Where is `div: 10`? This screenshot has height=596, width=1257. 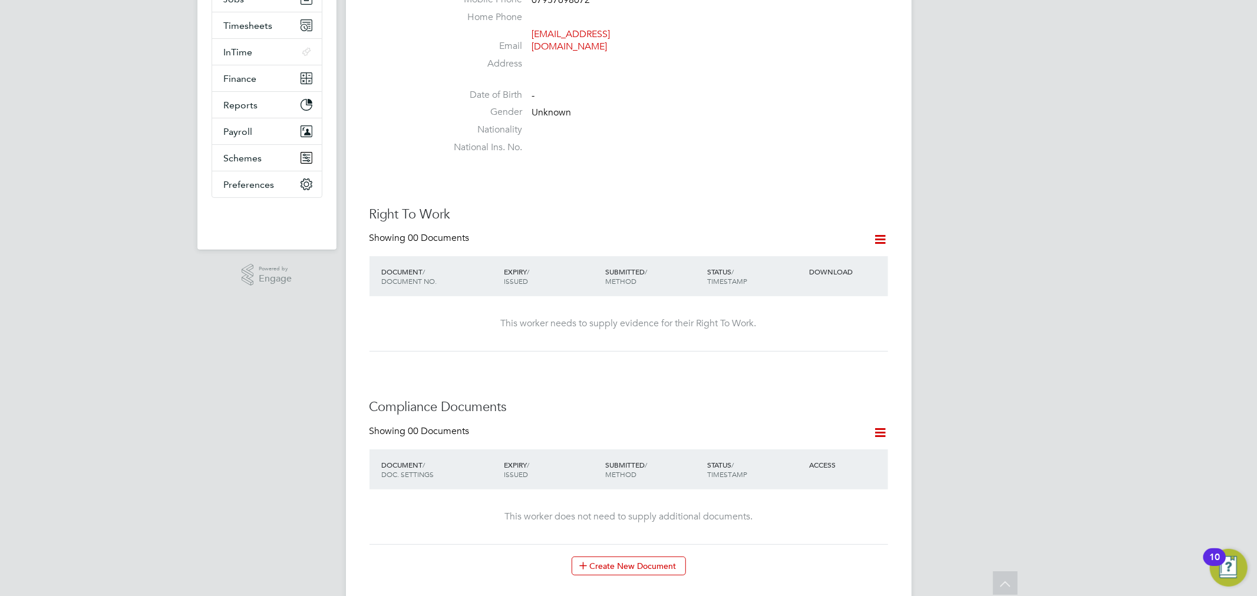
div: 10 is located at coordinates (1215, 565).